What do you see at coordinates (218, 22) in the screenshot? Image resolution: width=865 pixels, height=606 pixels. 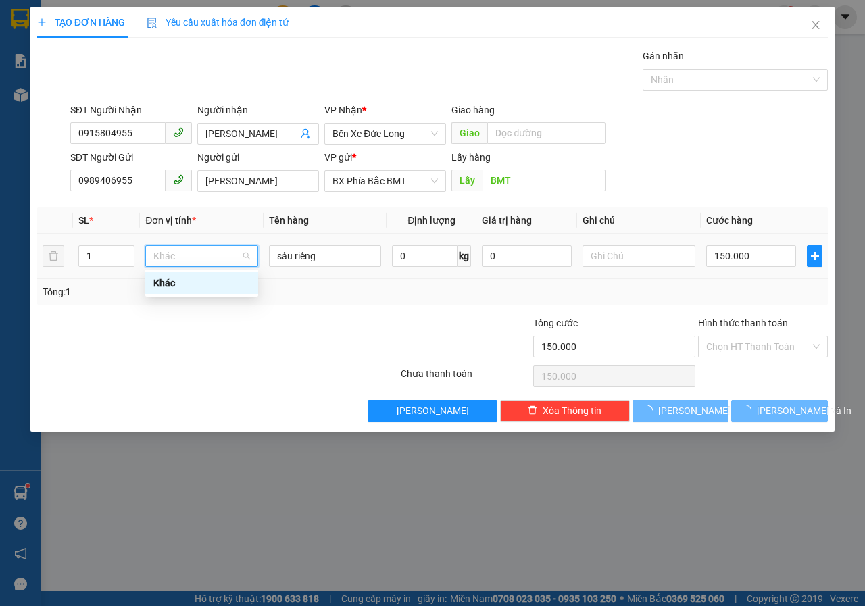 I see `span: Yêu cầu xuất hóa đơn điện tử` at bounding box center [218, 22].